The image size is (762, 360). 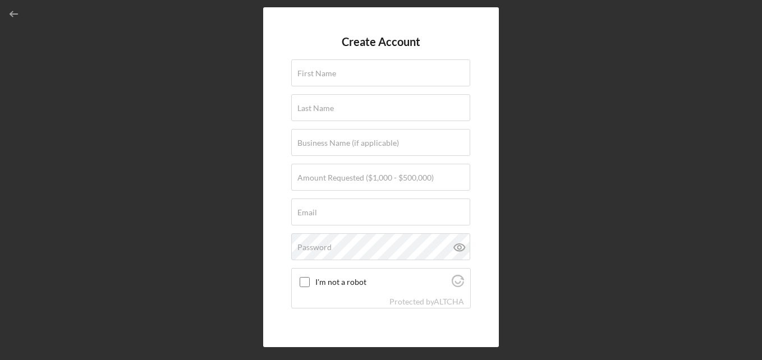 What do you see at coordinates (348, 143) in the screenshot?
I see `label: Business Name (if applicable)` at bounding box center [348, 143].